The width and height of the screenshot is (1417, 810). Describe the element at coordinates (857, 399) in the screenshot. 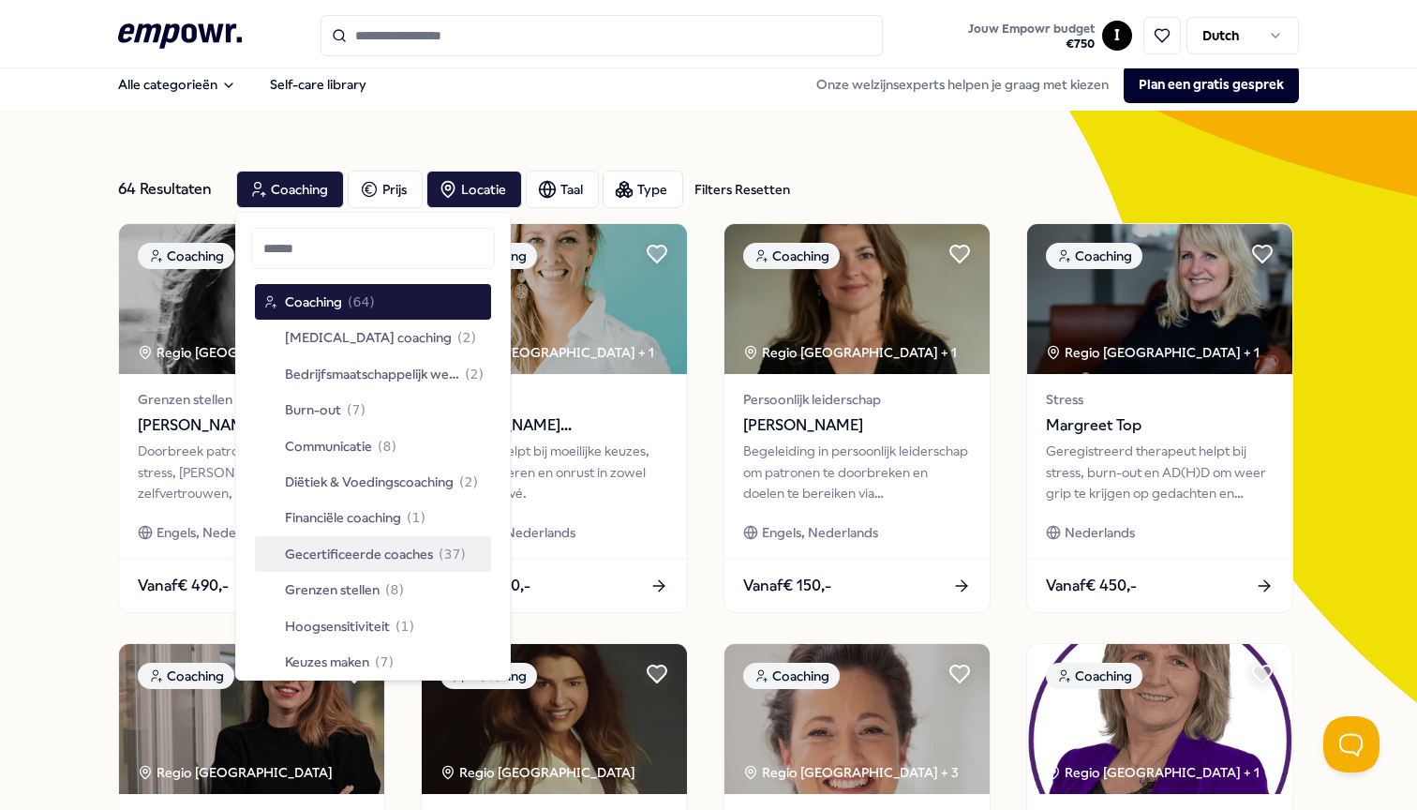

I see `span: Persoonlijk leiderschap` at that location.